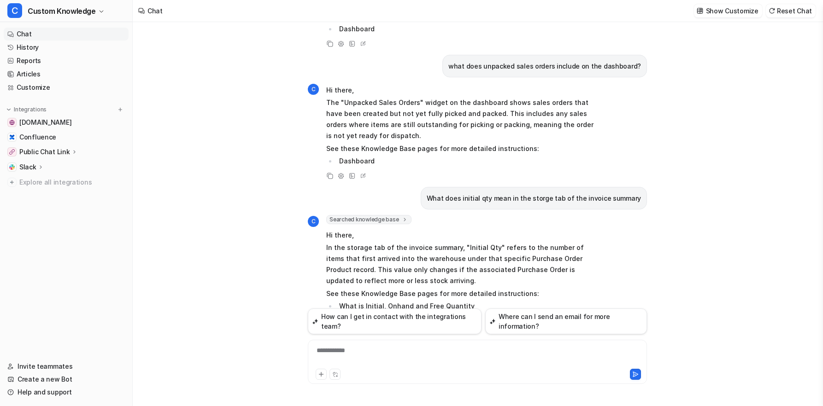 Image resolution: width=823 pixels, height=406 pixels. Describe the element at coordinates (66, 137) in the screenshot. I see `a: ConfluenceConfluence` at that location.